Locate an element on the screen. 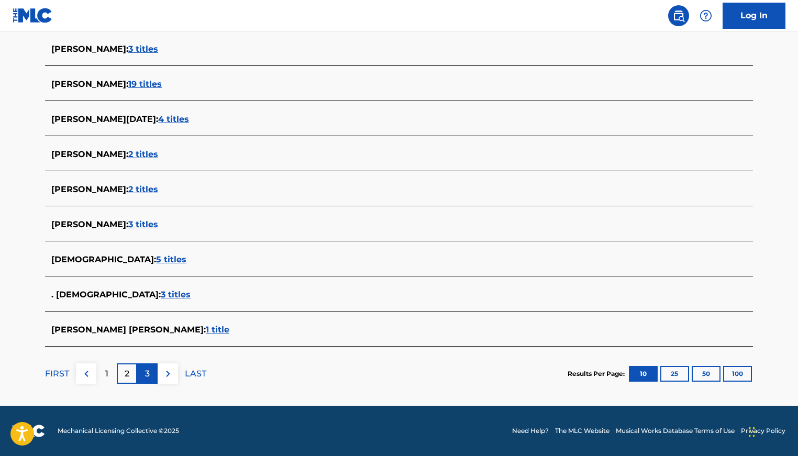 This screenshot has height=456, width=798. button: 10 is located at coordinates (643, 374).